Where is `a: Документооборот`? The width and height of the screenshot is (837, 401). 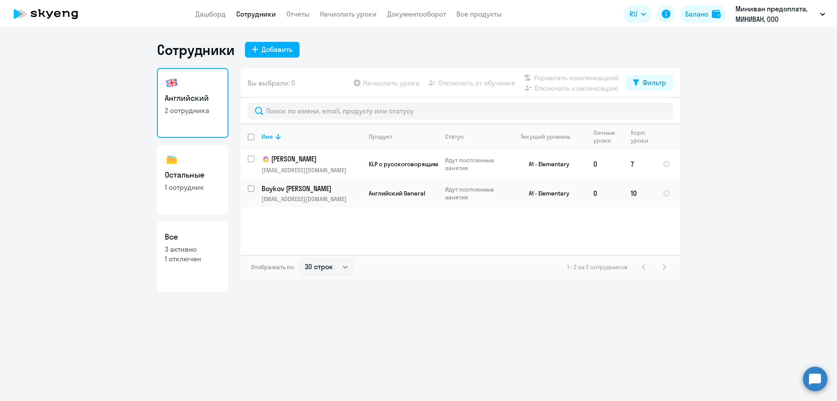
a: Документооборот is located at coordinates (416, 14).